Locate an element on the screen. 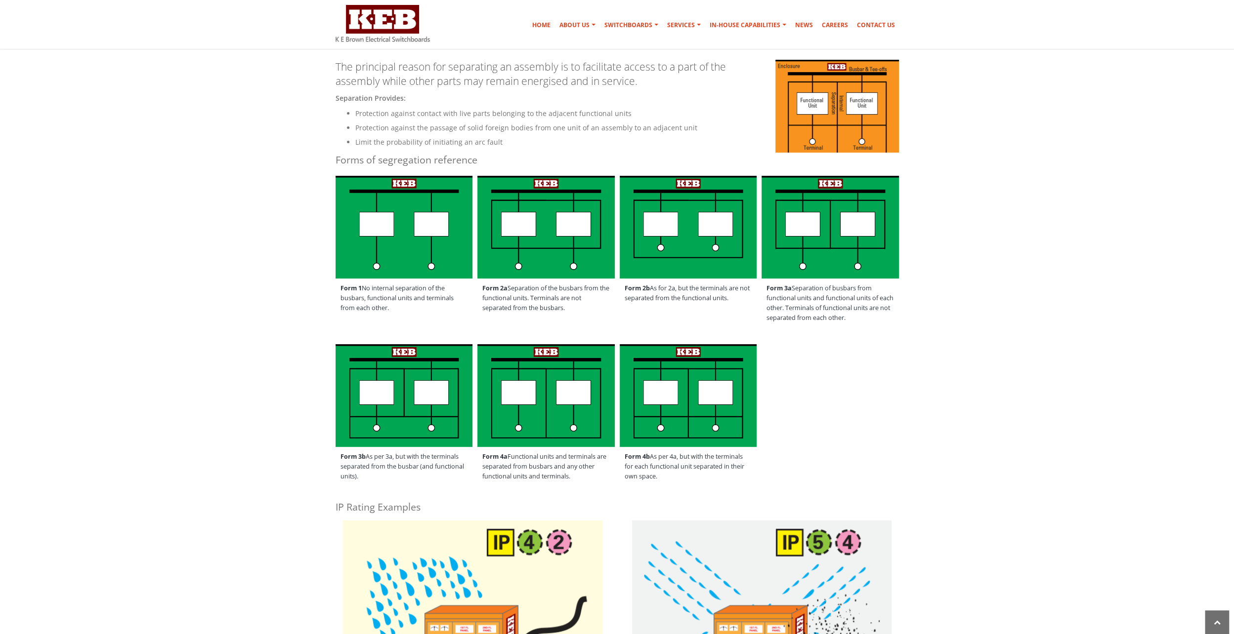  strong: Form 3b is located at coordinates (353, 457).